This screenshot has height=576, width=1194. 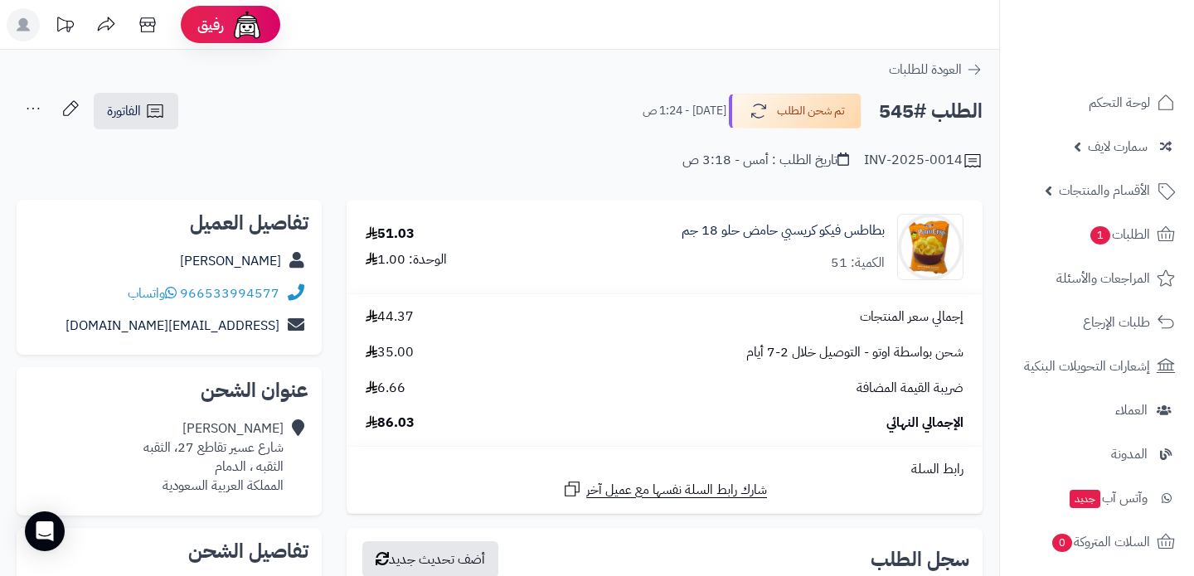 What do you see at coordinates (926, 70) in the screenshot?
I see `span: العودة للطلبات` at bounding box center [926, 70].